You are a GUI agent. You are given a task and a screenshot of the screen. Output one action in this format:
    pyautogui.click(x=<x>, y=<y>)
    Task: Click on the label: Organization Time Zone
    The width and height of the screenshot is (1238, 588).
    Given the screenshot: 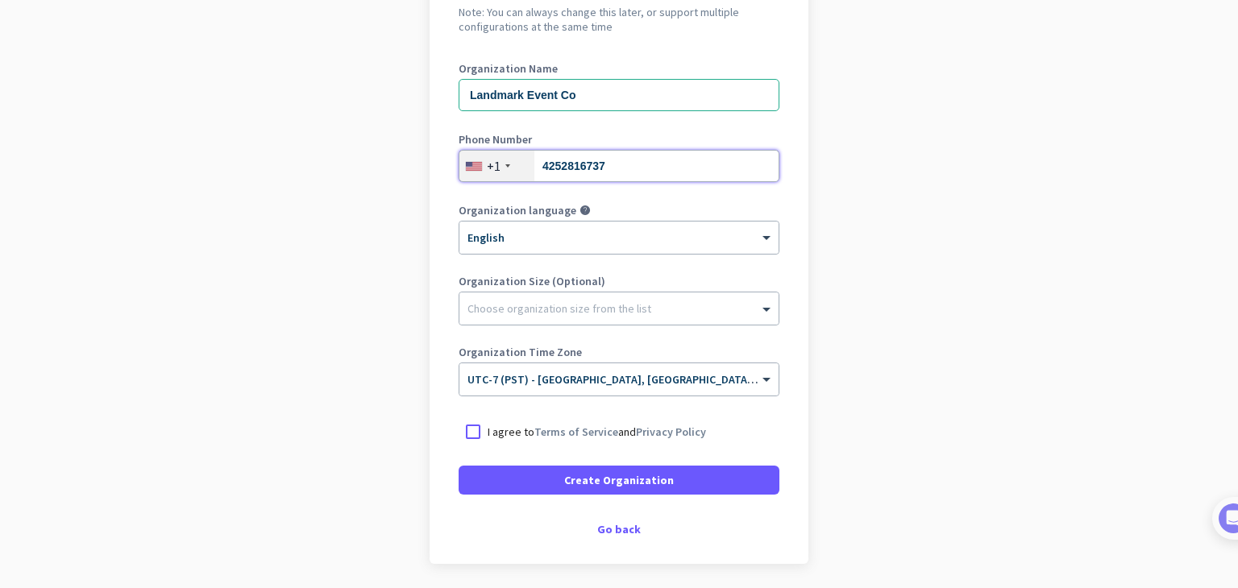 What is the action you would take?
    pyautogui.click(x=619, y=352)
    